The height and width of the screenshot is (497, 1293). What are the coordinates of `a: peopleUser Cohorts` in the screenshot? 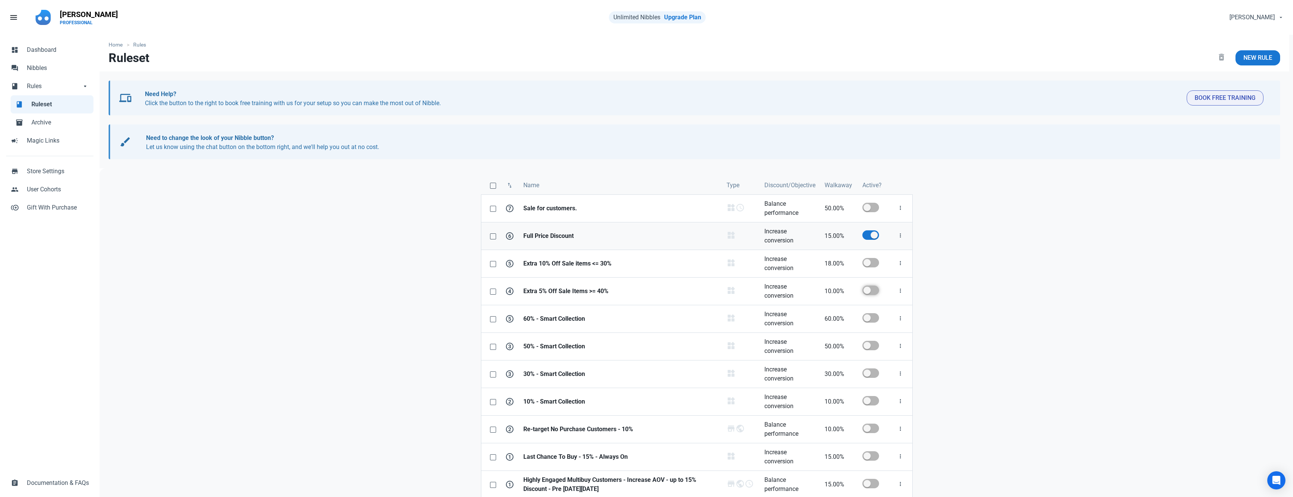 It's located at (50, 190).